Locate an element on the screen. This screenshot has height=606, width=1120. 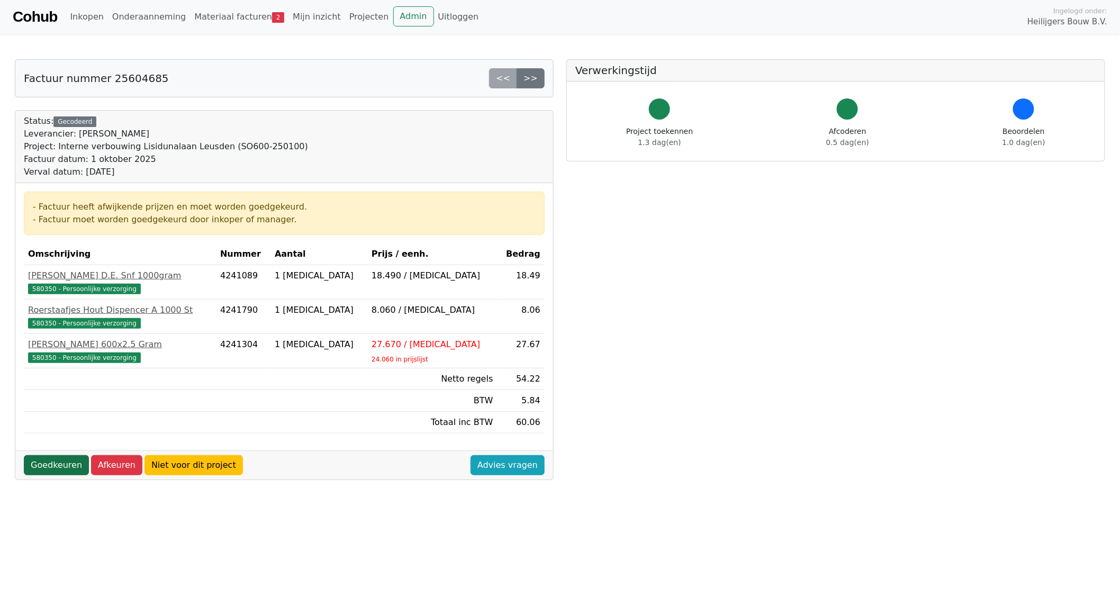
div: Project toekennen is located at coordinates (660, 137).